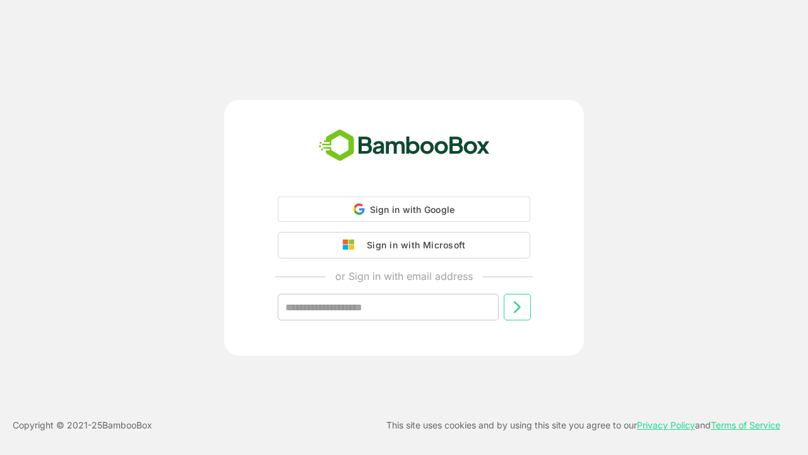  I want to click on div: Sign in with Google, so click(404, 209).